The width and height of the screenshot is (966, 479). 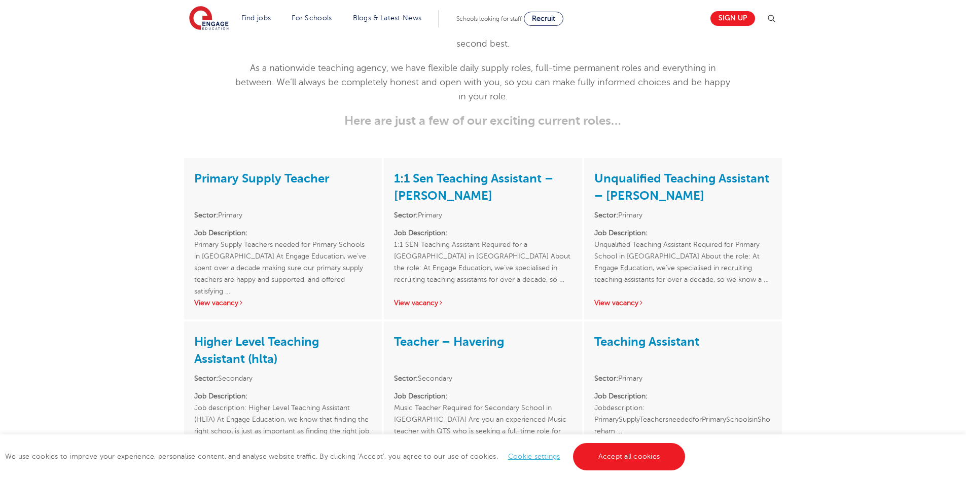 I want to click on span: As a nationwide teaching agency, we have flexible daily supply roles, full-time permanent roles a..., so click(x=483, y=82).